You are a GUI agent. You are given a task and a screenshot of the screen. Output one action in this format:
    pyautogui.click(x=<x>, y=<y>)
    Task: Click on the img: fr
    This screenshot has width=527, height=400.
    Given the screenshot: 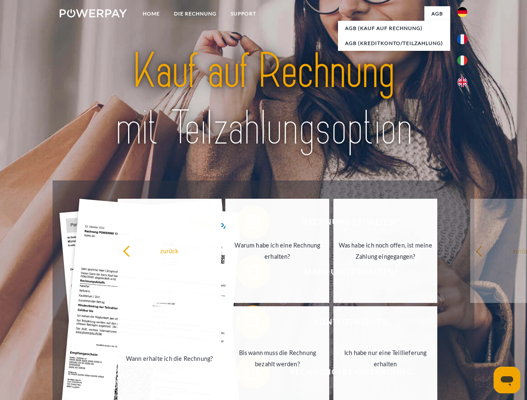 What is the action you would take?
    pyautogui.click(x=462, y=39)
    